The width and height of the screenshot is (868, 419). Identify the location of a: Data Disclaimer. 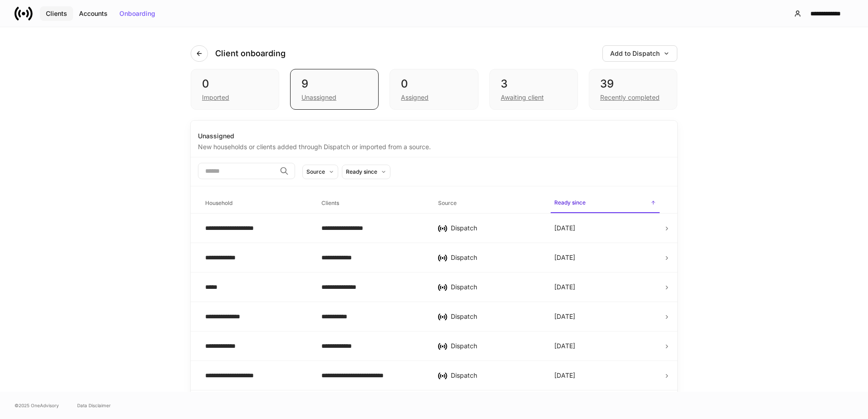
(94, 406).